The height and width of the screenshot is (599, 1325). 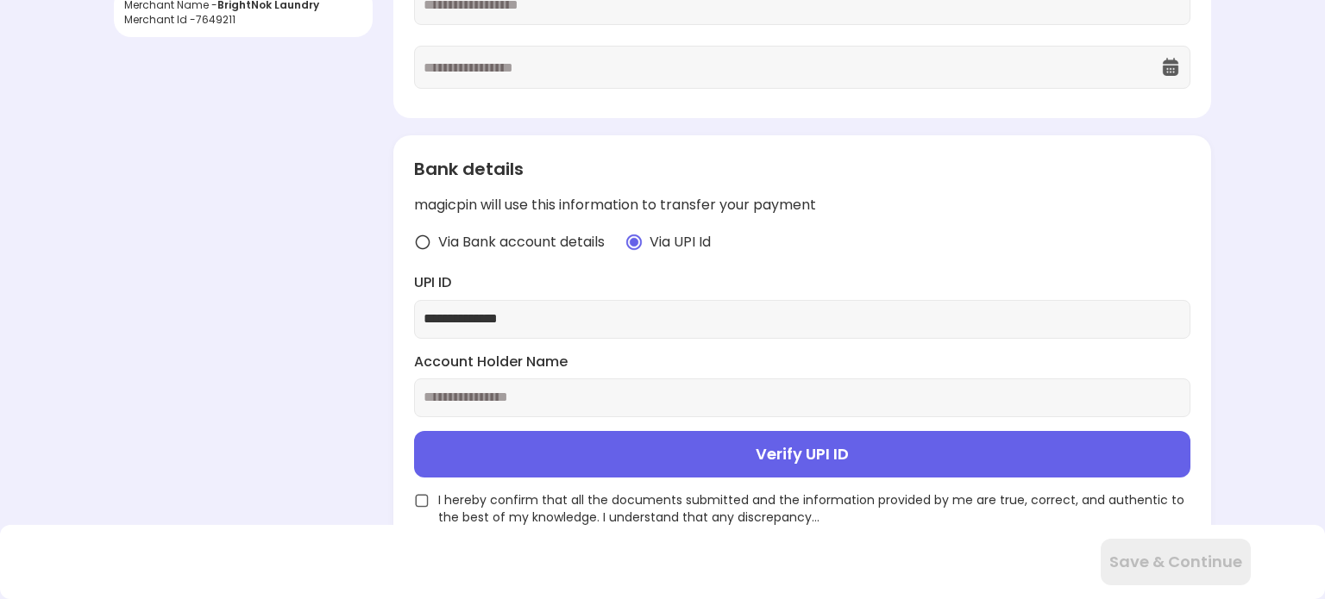 What do you see at coordinates (1170, 67) in the screenshot?
I see `img: OcXK764TI_dg1n3pJKAFuNcYfYqBKGvmbXteblFrPew4KBASBbPUoKPFDRZzLe5z5khKOkBCrBseVNl8W_Mqhk0wgJF92Dyy9...` at bounding box center [1170, 67].